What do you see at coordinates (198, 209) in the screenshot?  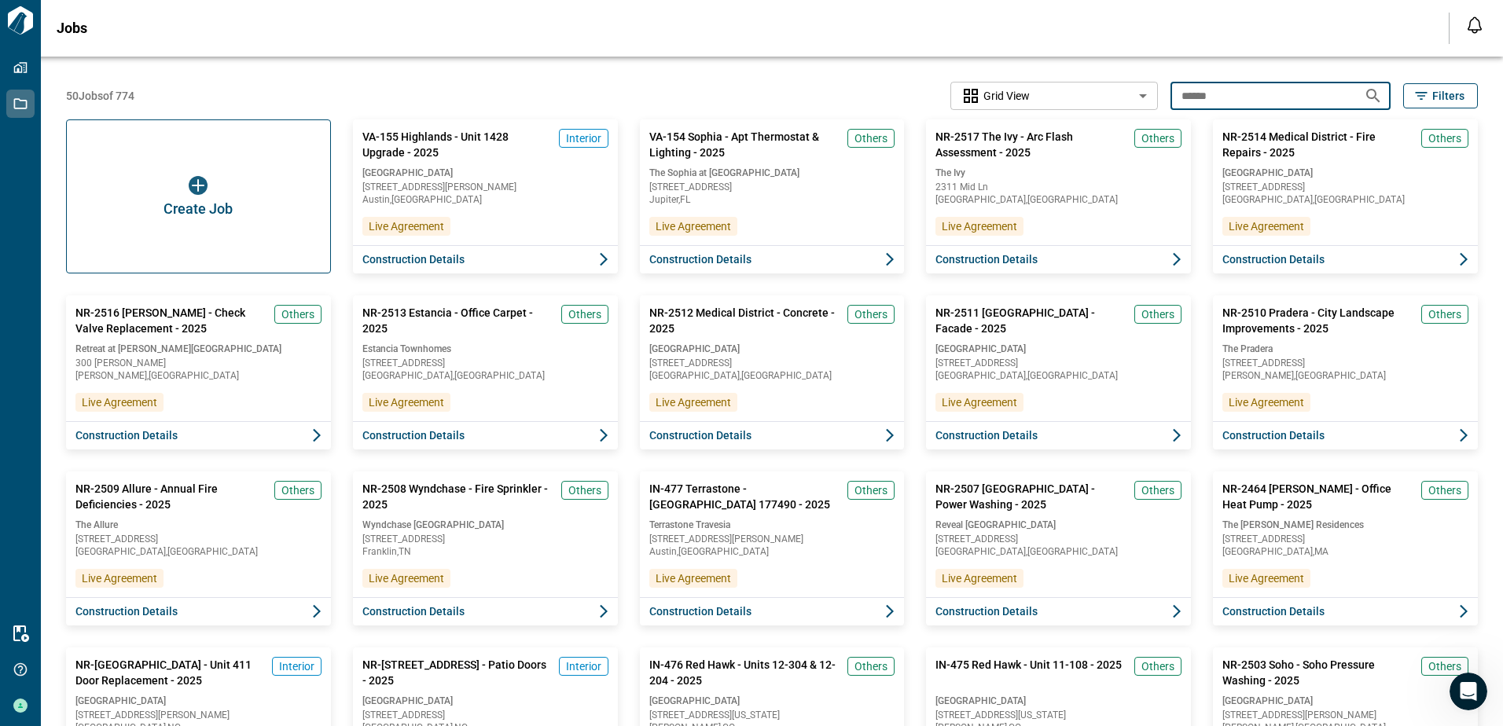 I see `span: Create Job` at bounding box center [198, 209].